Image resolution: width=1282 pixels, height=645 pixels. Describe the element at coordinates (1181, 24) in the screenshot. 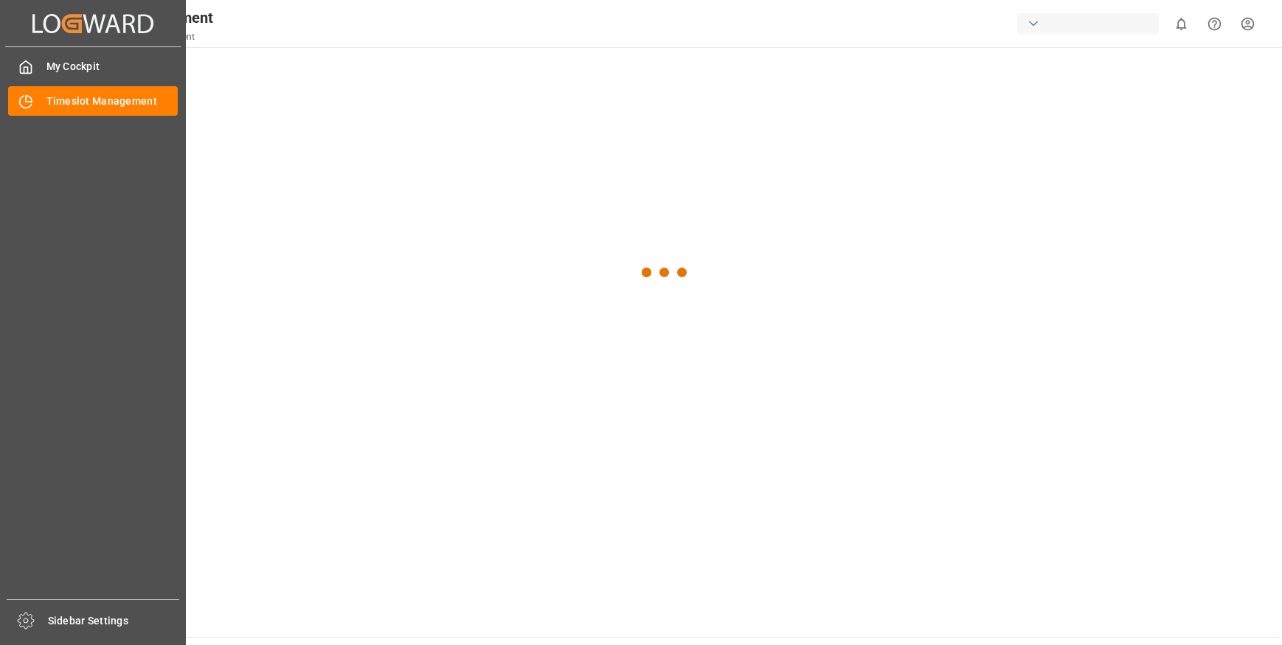

I see `button: show 0 new notifications` at that location.